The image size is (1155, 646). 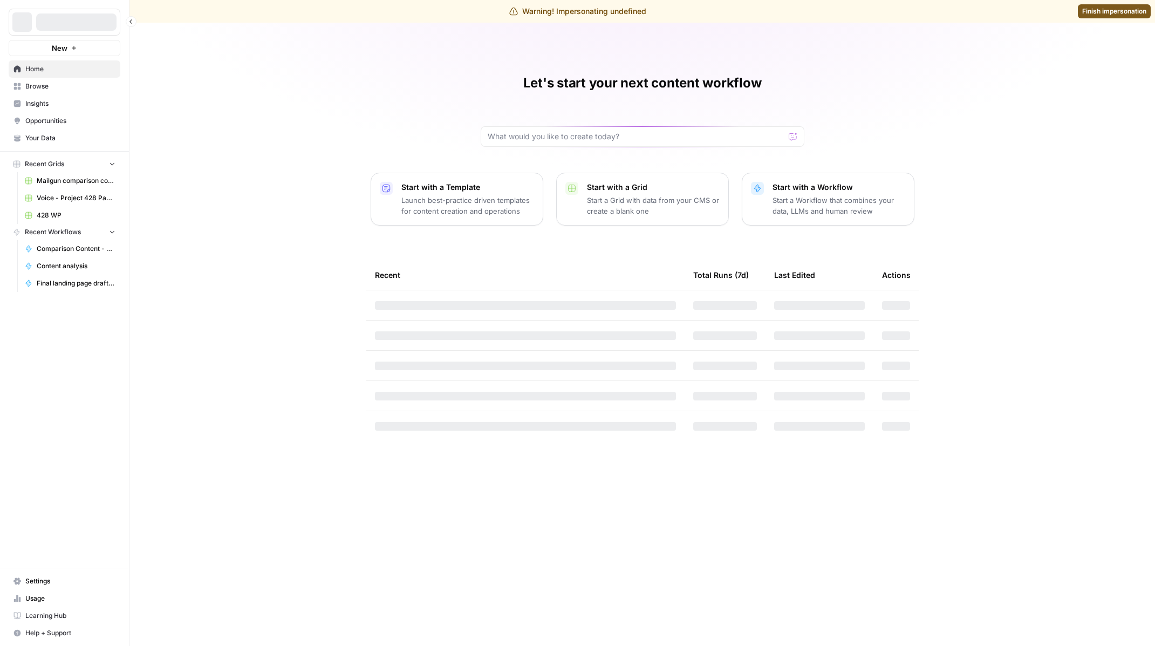 What do you see at coordinates (70, 121) in the screenshot?
I see `span: Opportunities` at bounding box center [70, 121].